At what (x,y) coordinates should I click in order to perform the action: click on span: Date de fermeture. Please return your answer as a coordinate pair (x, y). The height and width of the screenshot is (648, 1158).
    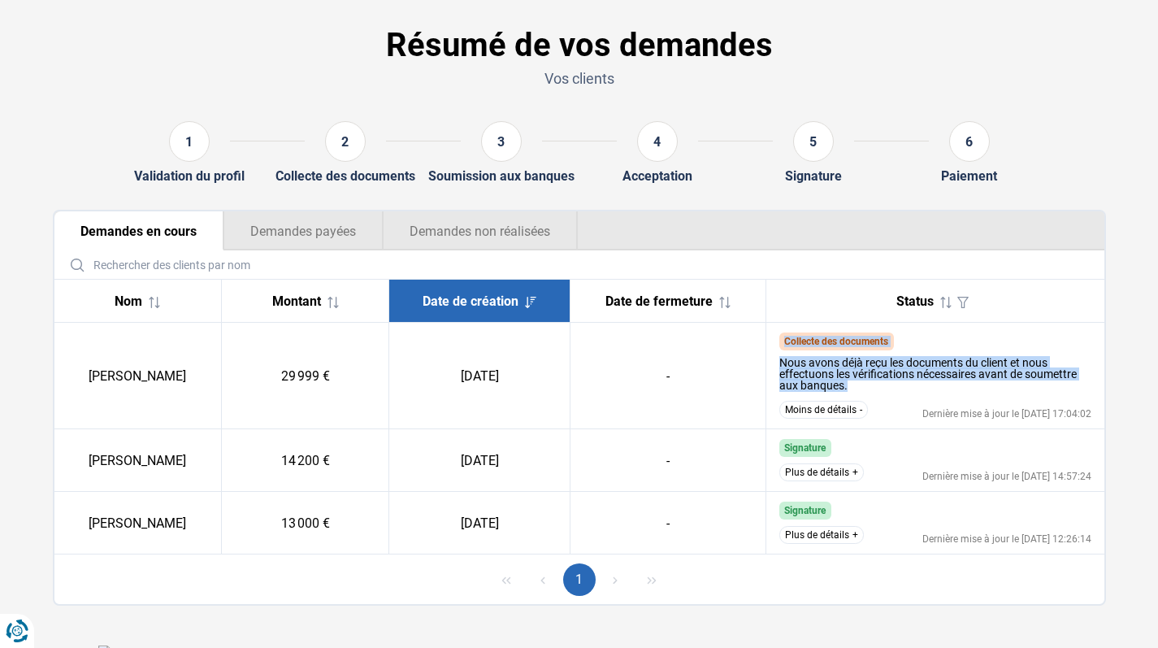
    Looking at the image, I should click on (659, 301).